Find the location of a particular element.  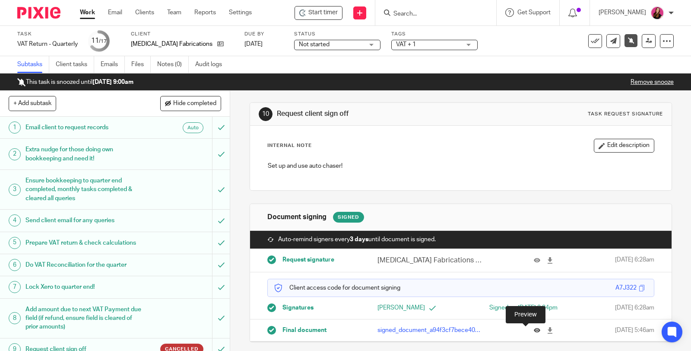

h1: Extra nudge for those doing own bookkeeping and need it! is located at coordinates (85, 154).